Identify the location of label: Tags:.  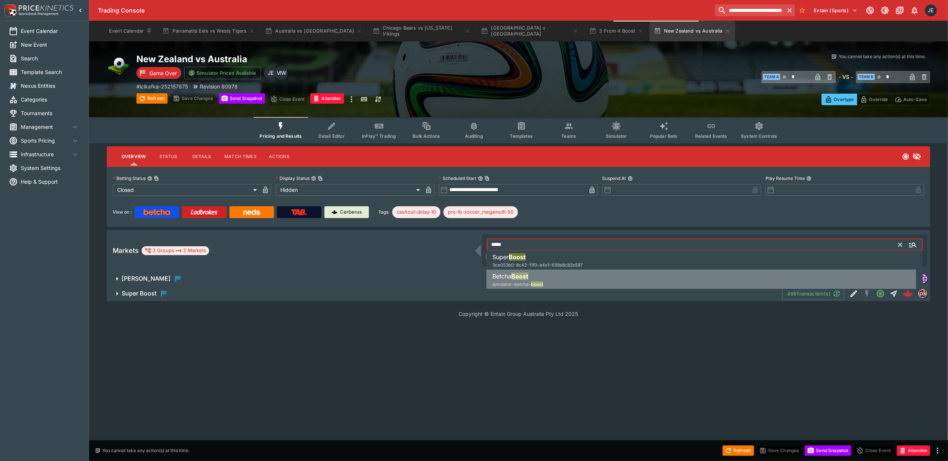
(384, 212).